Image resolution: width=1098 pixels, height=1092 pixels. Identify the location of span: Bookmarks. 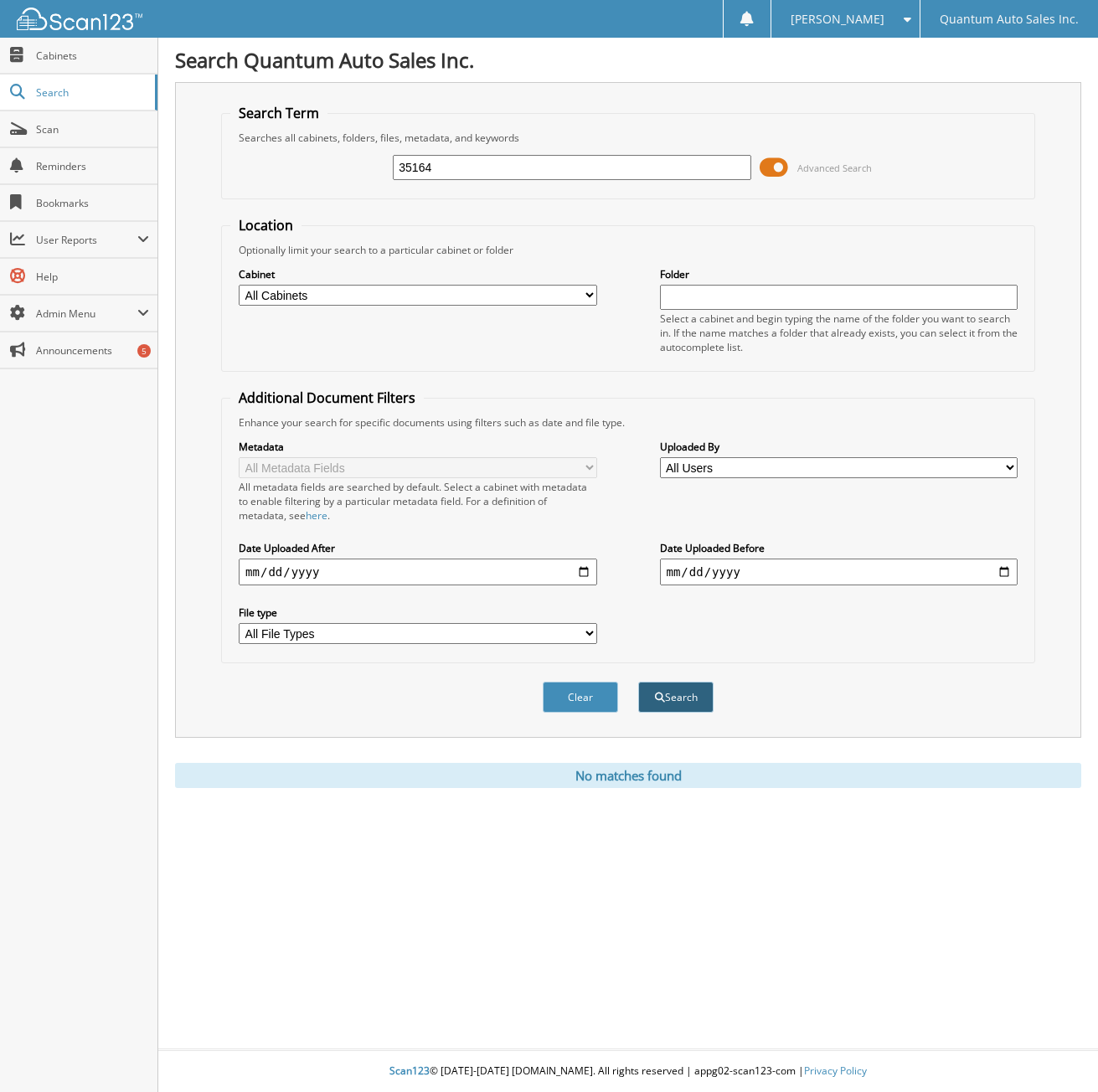
(92, 203).